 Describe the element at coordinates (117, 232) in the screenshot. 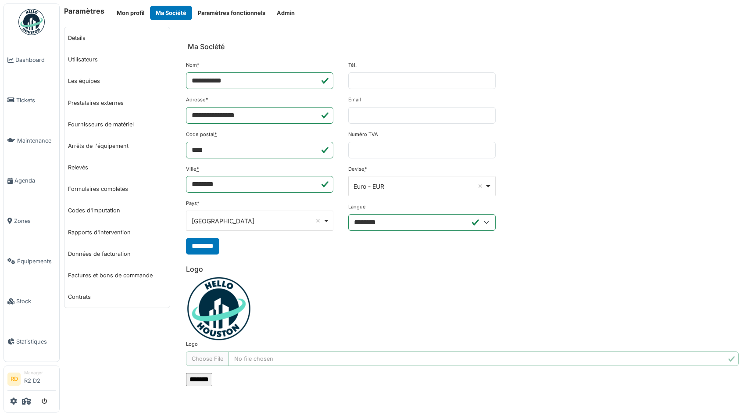

I see `a: Rapports d'intervention` at that location.